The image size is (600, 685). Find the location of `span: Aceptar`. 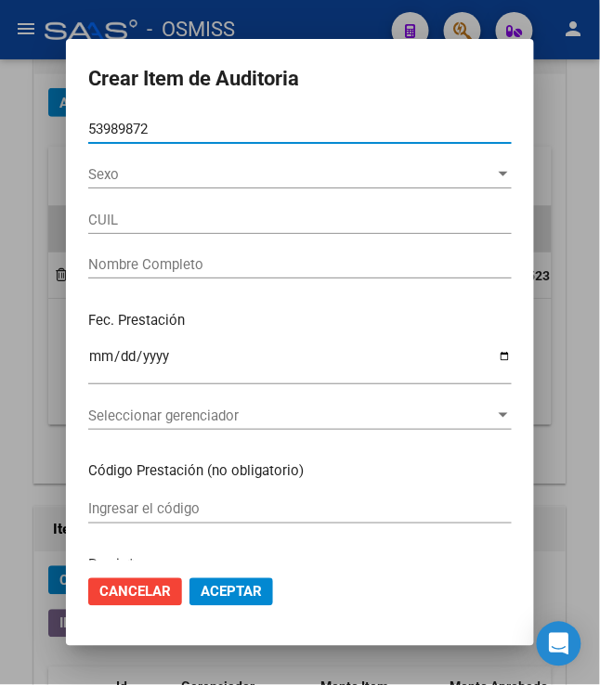

span: Aceptar is located at coordinates (231, 592).